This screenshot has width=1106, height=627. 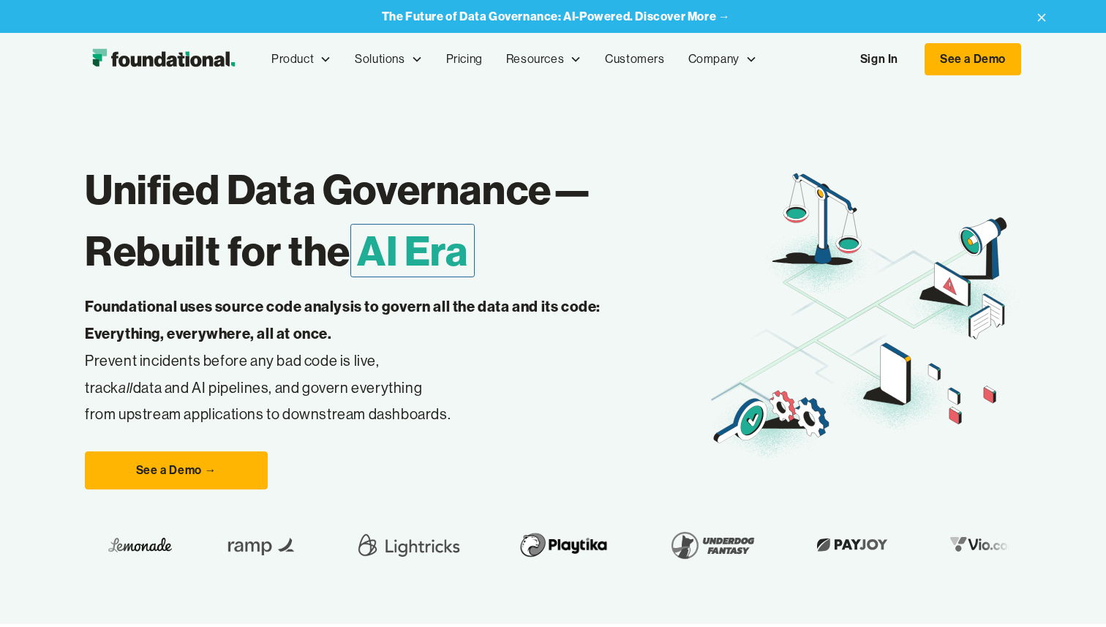 What do you see at coordinates (480, 545) in the screenshot?
I see `img: Playtika` at bounding box center [480, 545].